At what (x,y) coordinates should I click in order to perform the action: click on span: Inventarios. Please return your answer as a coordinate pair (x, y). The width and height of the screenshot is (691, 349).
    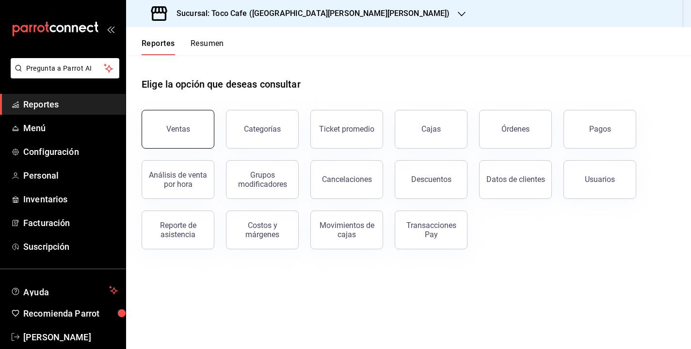
    Looking at the image, I should click on (70, 199).